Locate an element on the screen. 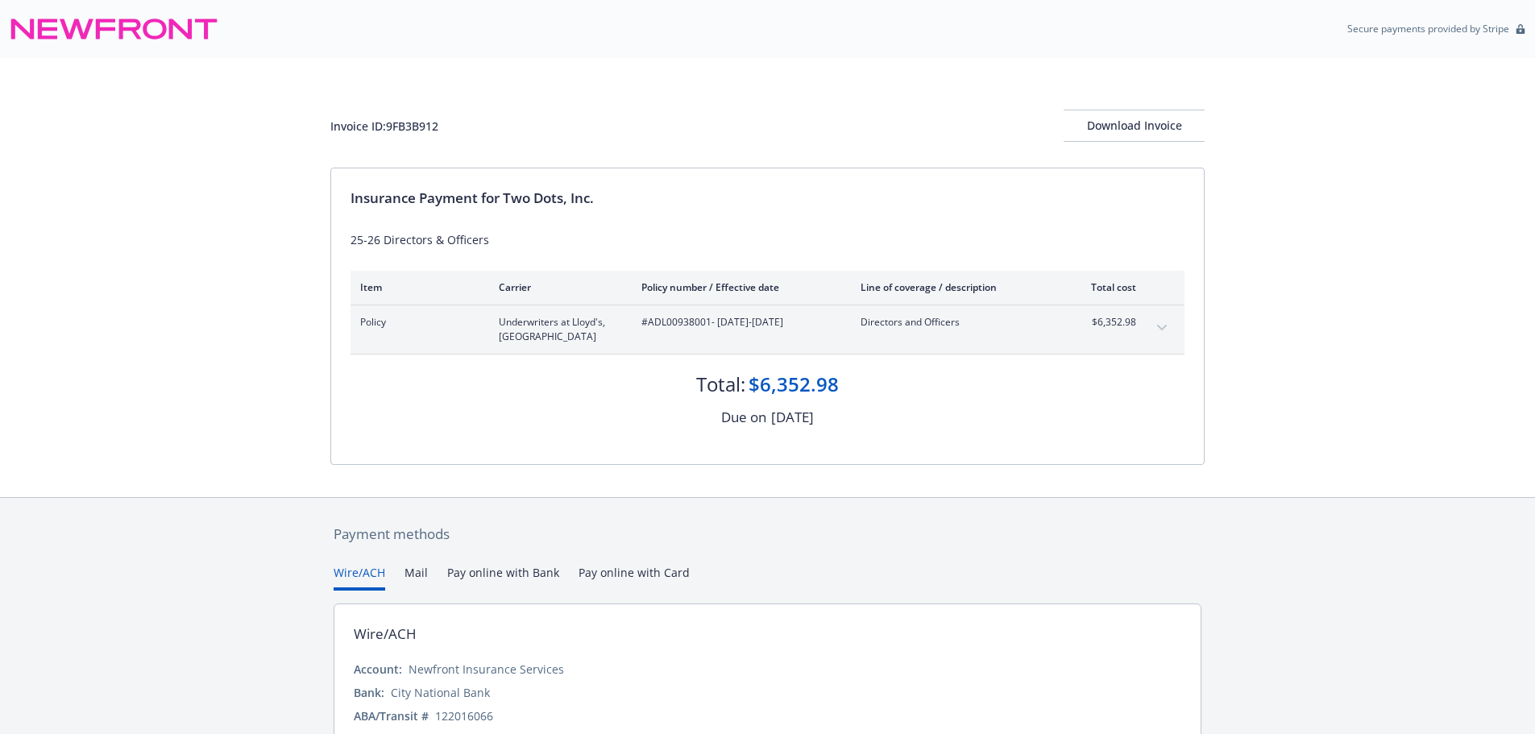 The height and width of the screenshot is (734, 1535). div: City National Bank is located at coordinates (440, 692).